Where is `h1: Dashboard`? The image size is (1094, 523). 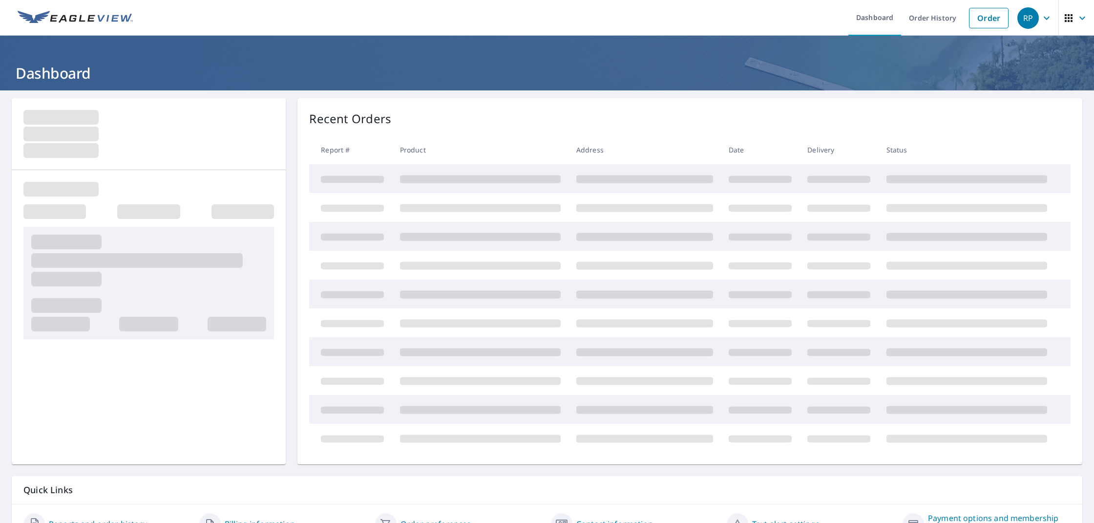
h1: Dashboard is located at coordinates (547, 73).